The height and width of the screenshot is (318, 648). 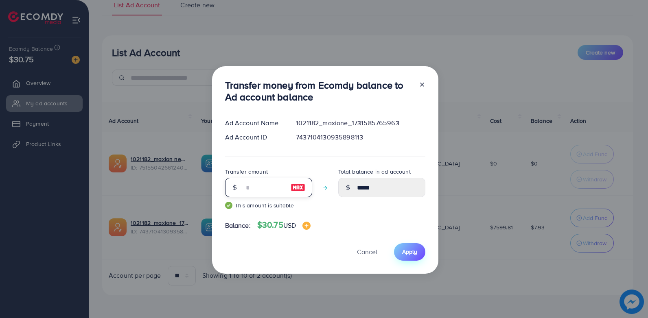 I want to click on button: Apply, so click(x=410, y=252).